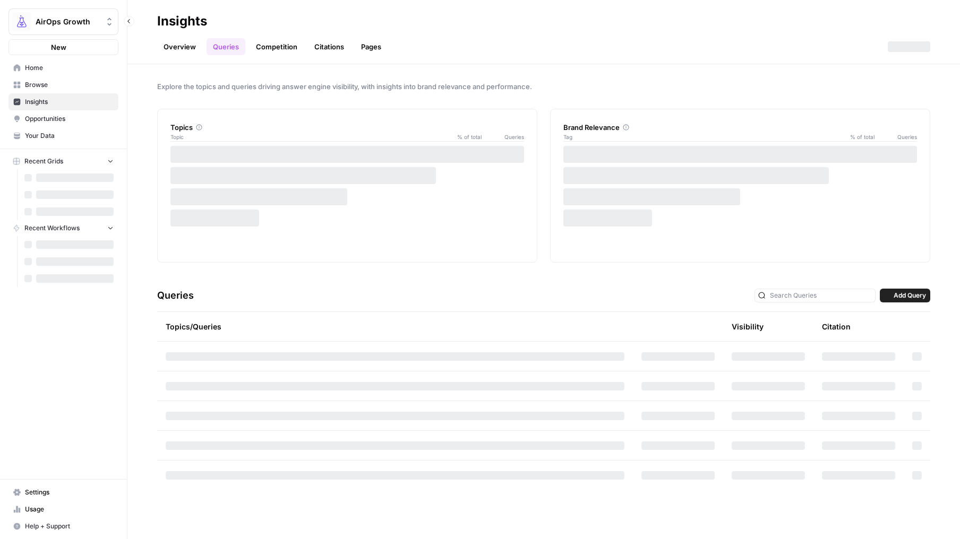 The image size is (960, 539). I want to click on h3: Queries, so click(175, 296).